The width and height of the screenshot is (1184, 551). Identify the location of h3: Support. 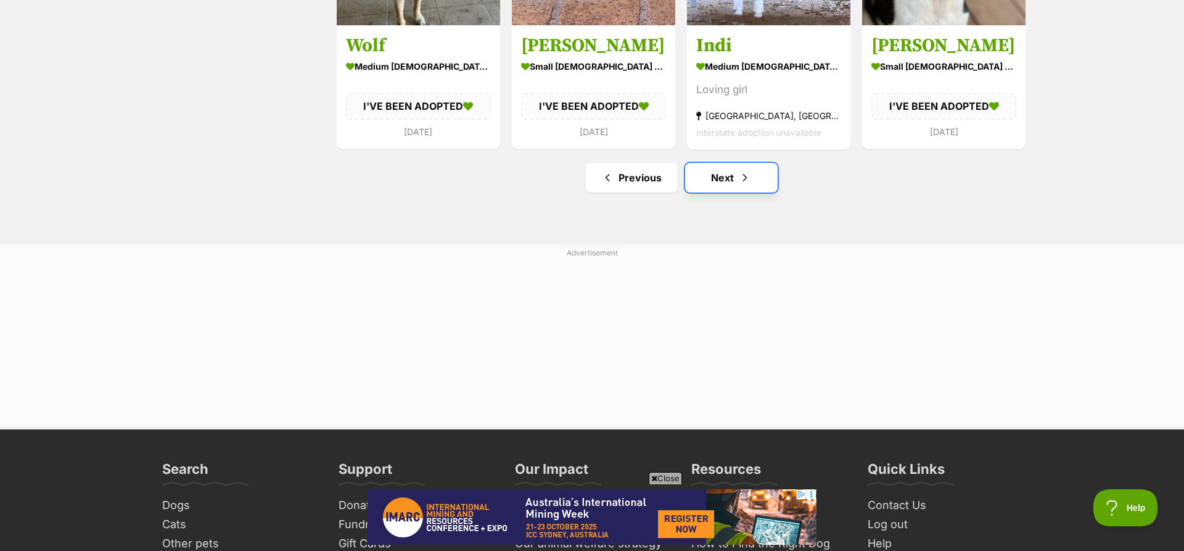
(365, 472).